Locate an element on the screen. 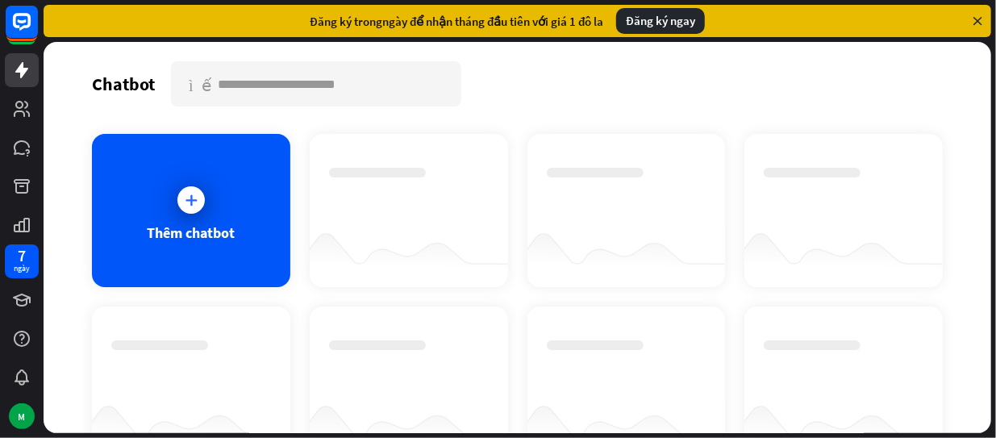  font: Đăng ký trong is located at coordinates (346, 21).